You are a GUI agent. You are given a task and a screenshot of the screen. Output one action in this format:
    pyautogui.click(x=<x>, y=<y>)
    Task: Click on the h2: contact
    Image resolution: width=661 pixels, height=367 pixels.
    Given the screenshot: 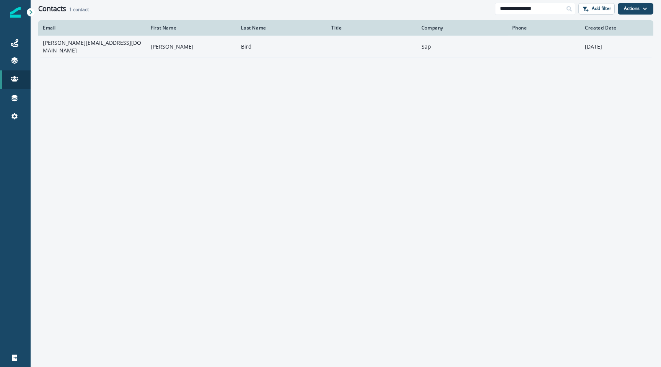 What is the action you would take?
    pyautogui.click(x=79, y=10)
    